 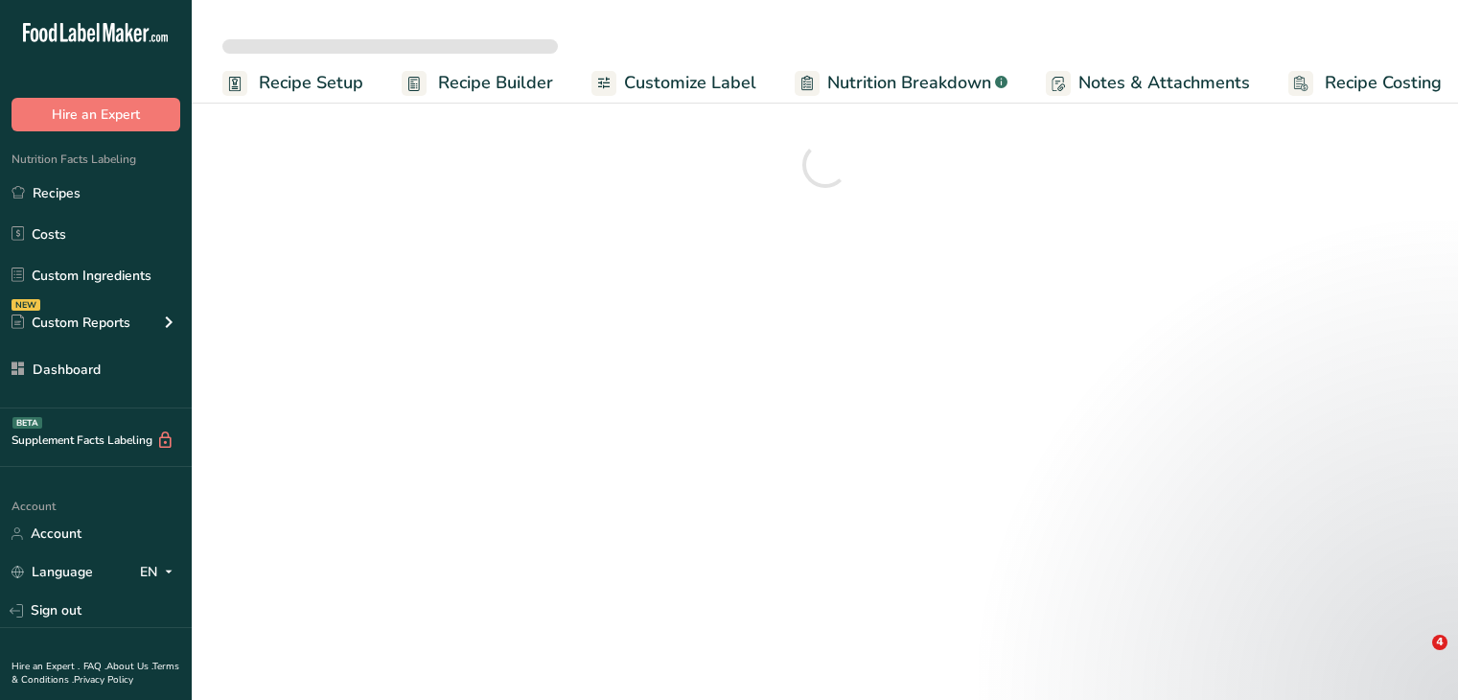 I want to click on a: Hire an Expert ., so click(x=45, y=666).